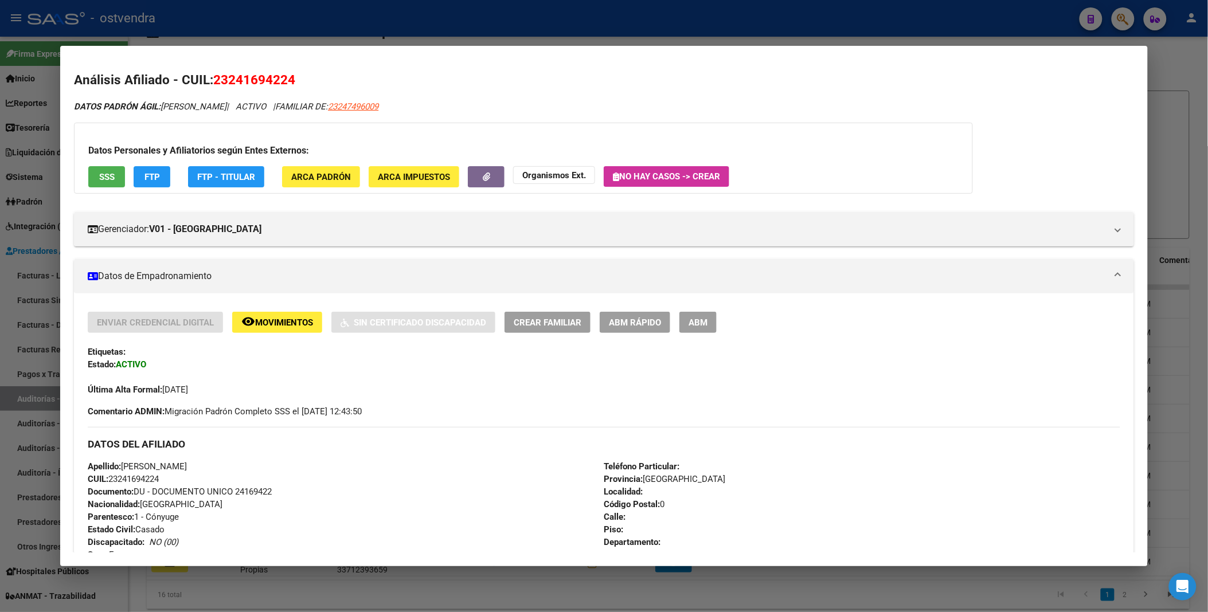  What do you see at coordinates (113, 504) in the screenshot?
I see `strong: Nacionalidad:` at bounding box center [113, 504].